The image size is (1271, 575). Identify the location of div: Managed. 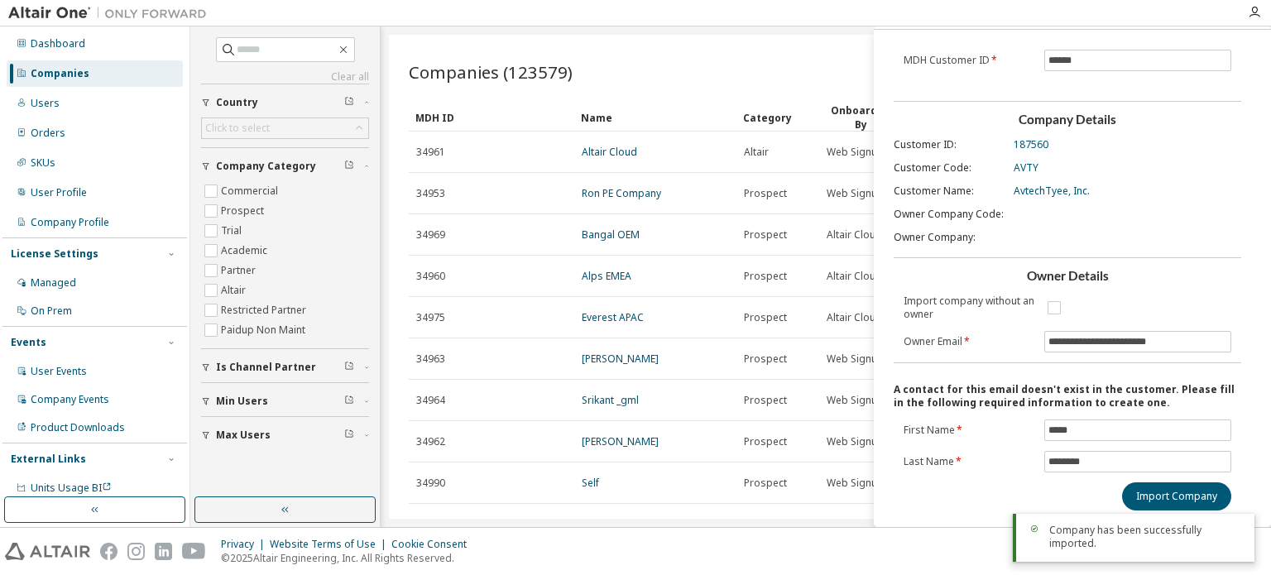
(53, 283).